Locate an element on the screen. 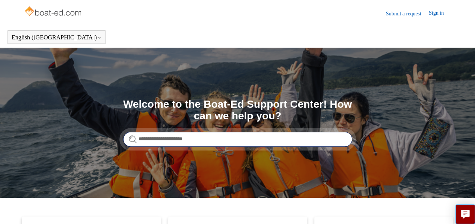 The height and width of the screenshot is (224, 475). h1: Welcome to the Boat-Ed Support Center! How can we help you? is located at coordinates (238, 110).